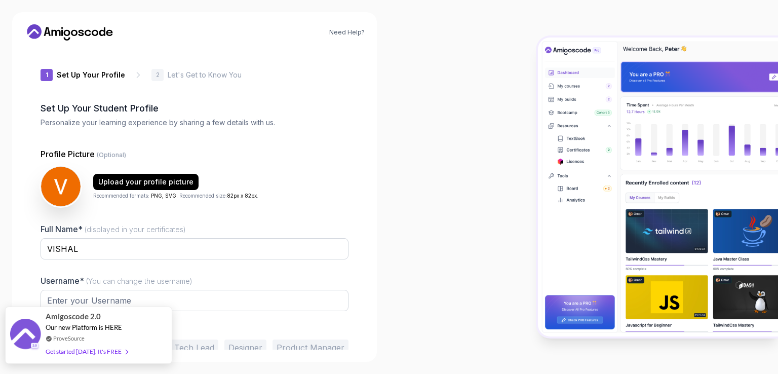 The width and height of the screenshot is (778, 374). Describe the element at coordinates (25, 335) in the screenshot. I see `img: provesource social proof notification image` at that location.